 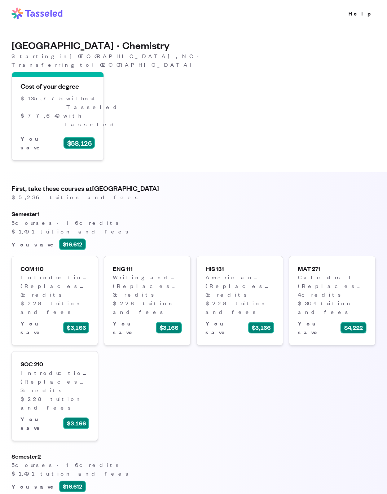 What do you see at coordinates (79, 143) in the screenshot?
I see `span: $ 58,126` at bounding box center [79, 143].